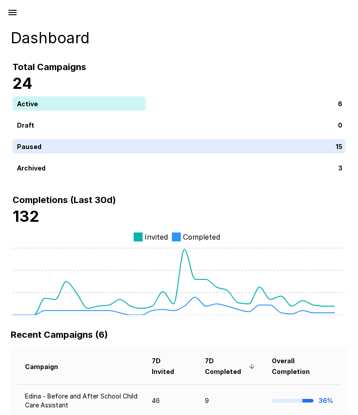 Image resolution: width=358 pixels, height=415 pixels. What do you see at coordinates (340, 124) in the screenshot?
I see `p: 0` at bounding box center [340, 124].